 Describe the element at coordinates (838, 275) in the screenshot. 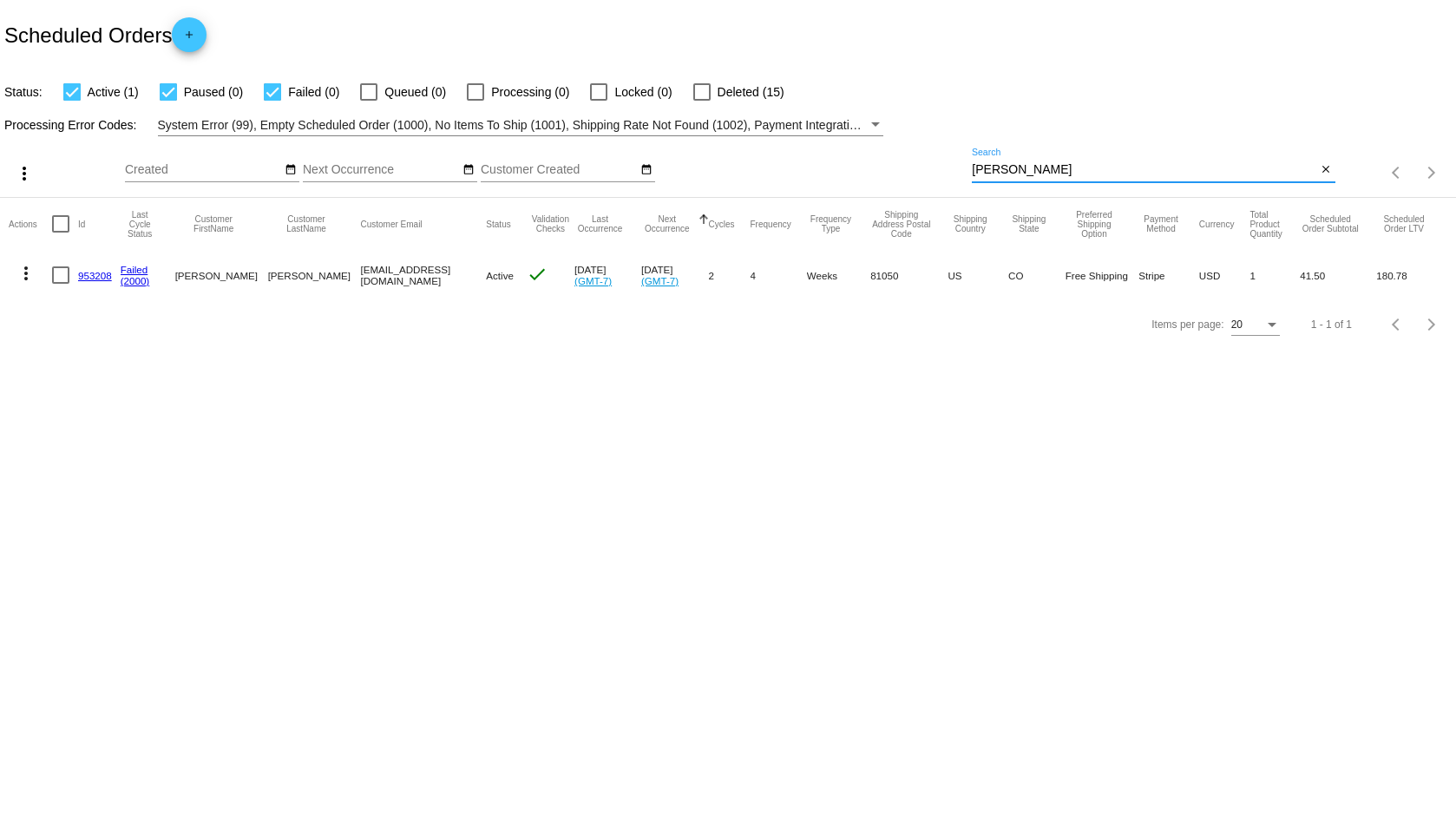

I see `mat-cell: Weeks` at that location.